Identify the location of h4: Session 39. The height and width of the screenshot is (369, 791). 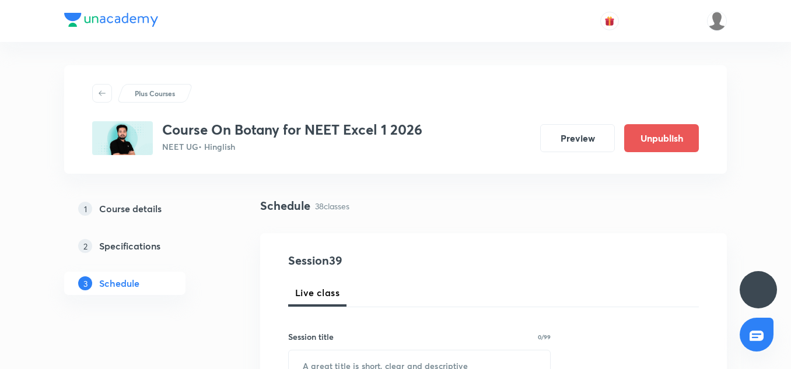
(394, 261).